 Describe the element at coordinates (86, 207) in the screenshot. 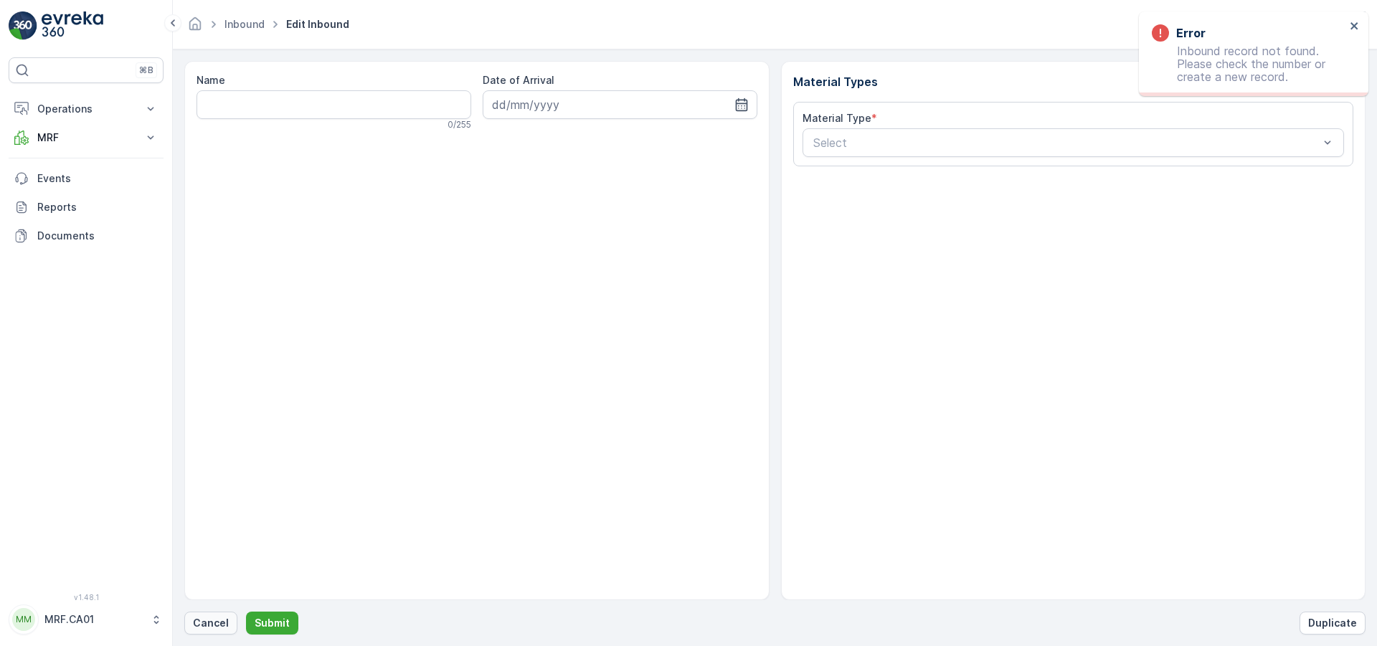

I see `a: Reports` at that location.